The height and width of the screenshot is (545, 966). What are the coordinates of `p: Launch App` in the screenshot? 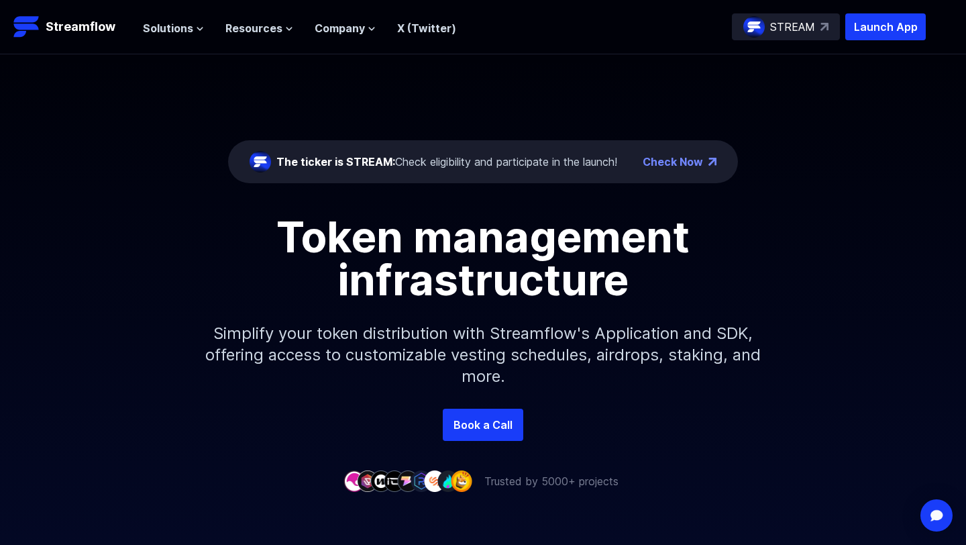 It's located at (886, 27).